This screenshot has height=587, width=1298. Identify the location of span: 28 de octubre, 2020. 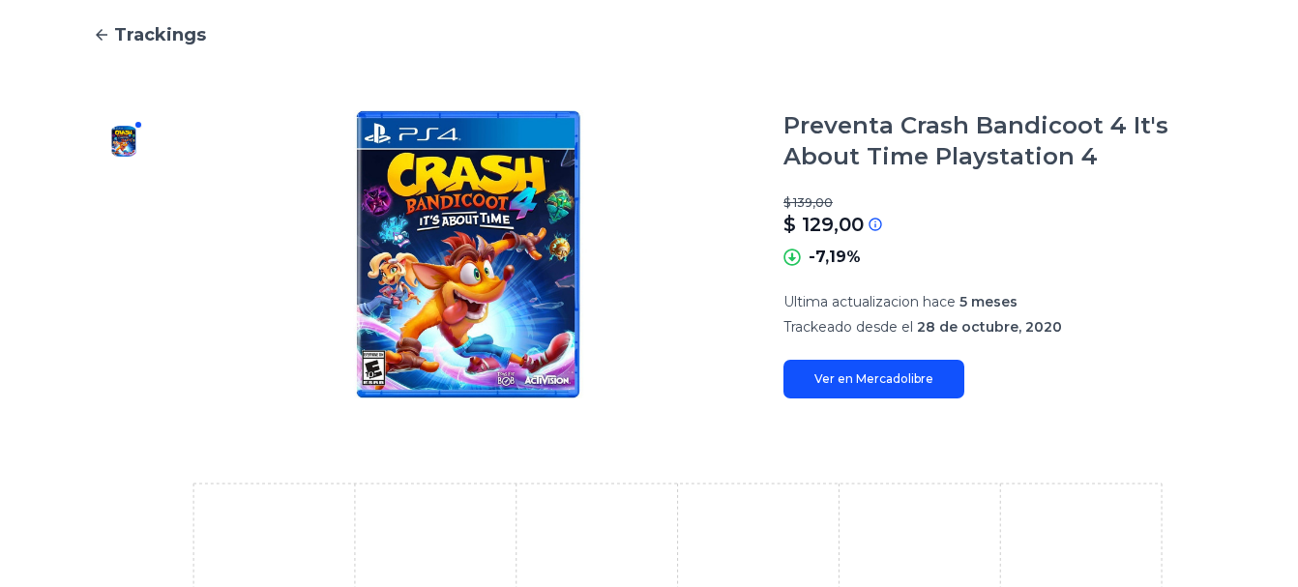
(990, 327).